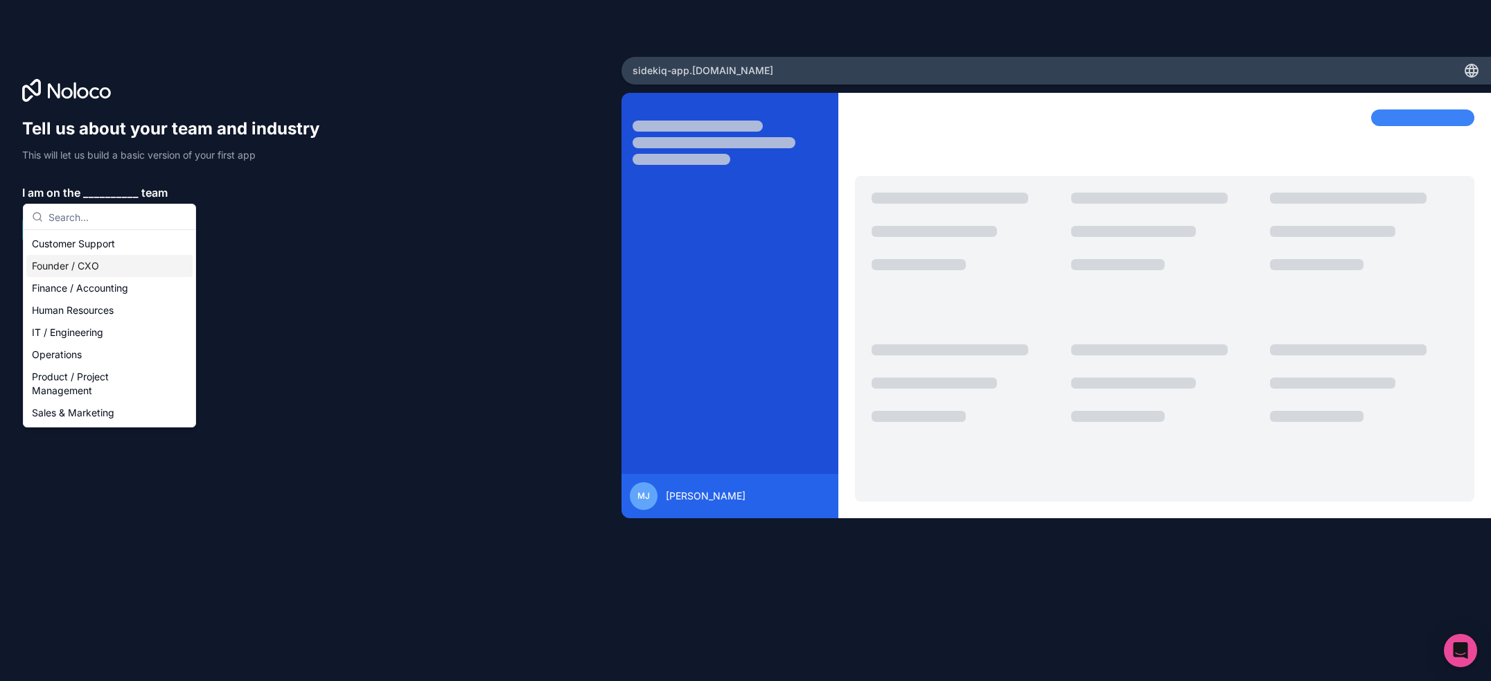  What do you see at coordinates (118, 217) in the screenshot?
I see `input: Search...` at bounding box center [118, 217].